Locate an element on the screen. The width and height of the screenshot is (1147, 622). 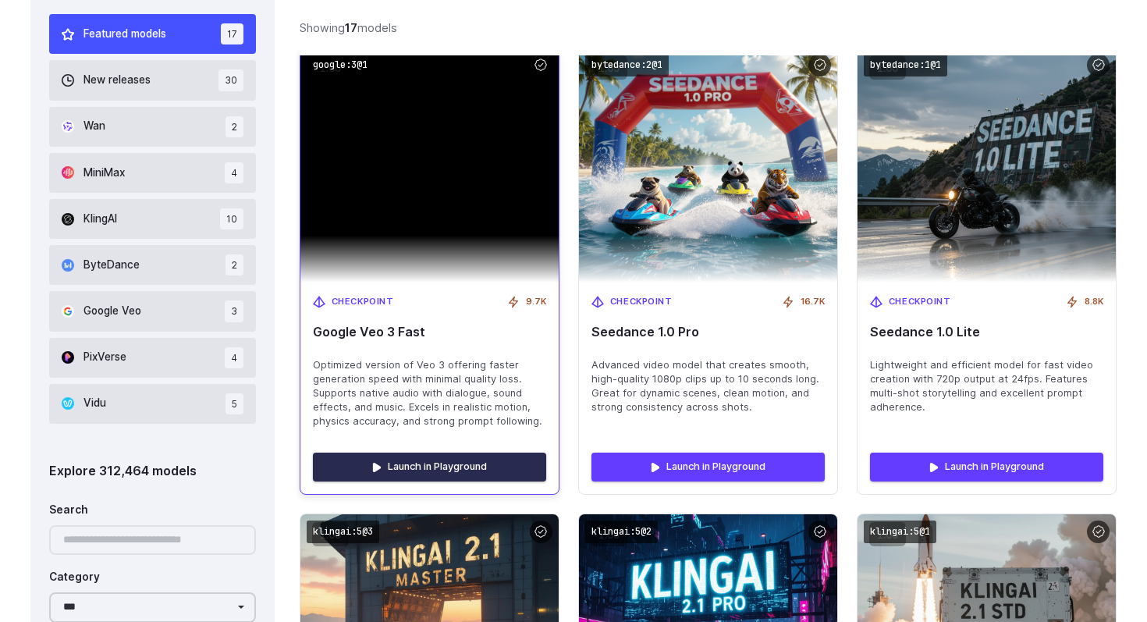
span: 8.8K is located at coordinates (1094, 302).